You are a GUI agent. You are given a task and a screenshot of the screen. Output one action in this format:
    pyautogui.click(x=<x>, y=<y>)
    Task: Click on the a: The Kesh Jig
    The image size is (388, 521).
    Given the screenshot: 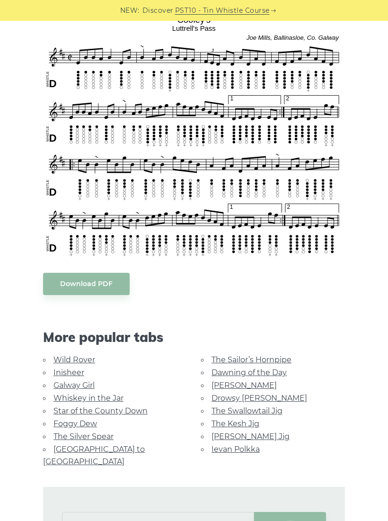 What is the action you would take?
    pyautogui.click(x=235, y=423)
    